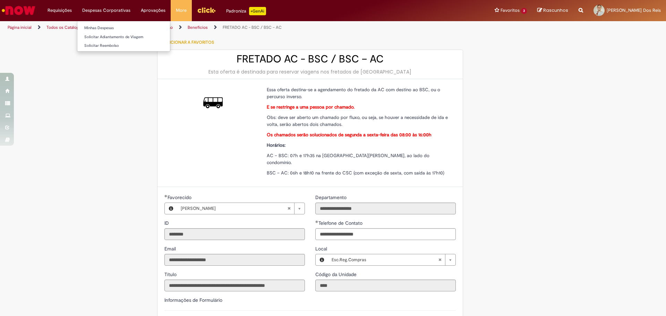 This screenshot has width=666, height=316. I want to click on input: Telefone de Contato, so click(385, 234).